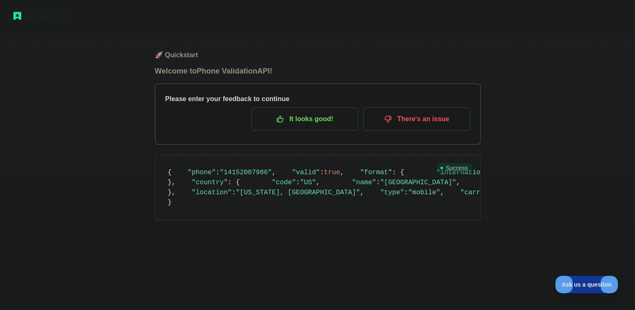 This screenshot has width=635, height=310. Describe the element at coordinates (317, 99) in the screenshot. I see `h3: Please enter your feedback to continue` at that location.